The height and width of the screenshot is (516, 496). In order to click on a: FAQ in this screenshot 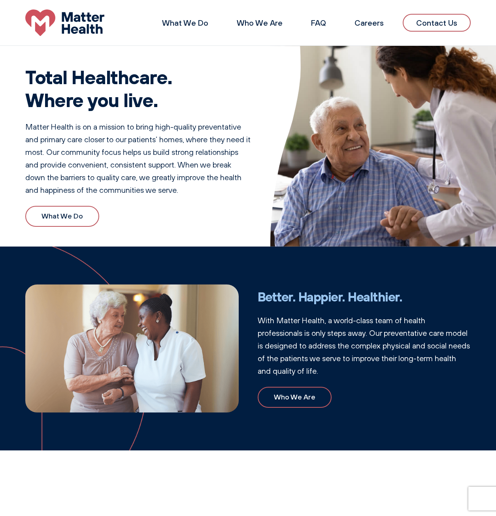, I will do `click(319, 23)`.